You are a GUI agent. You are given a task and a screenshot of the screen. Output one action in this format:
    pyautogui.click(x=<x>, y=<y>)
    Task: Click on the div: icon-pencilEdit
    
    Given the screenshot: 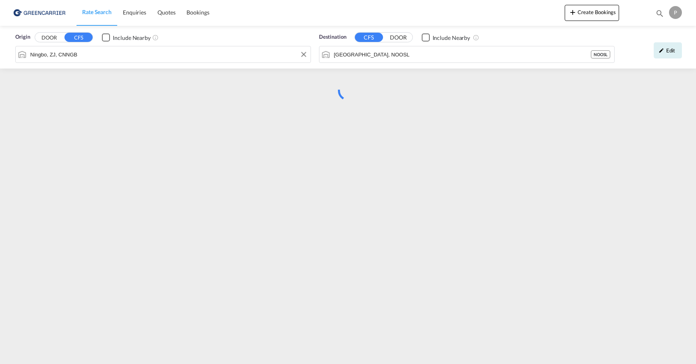 What is the action you would take?
    pyautogui.click(x=668, y=50)
    